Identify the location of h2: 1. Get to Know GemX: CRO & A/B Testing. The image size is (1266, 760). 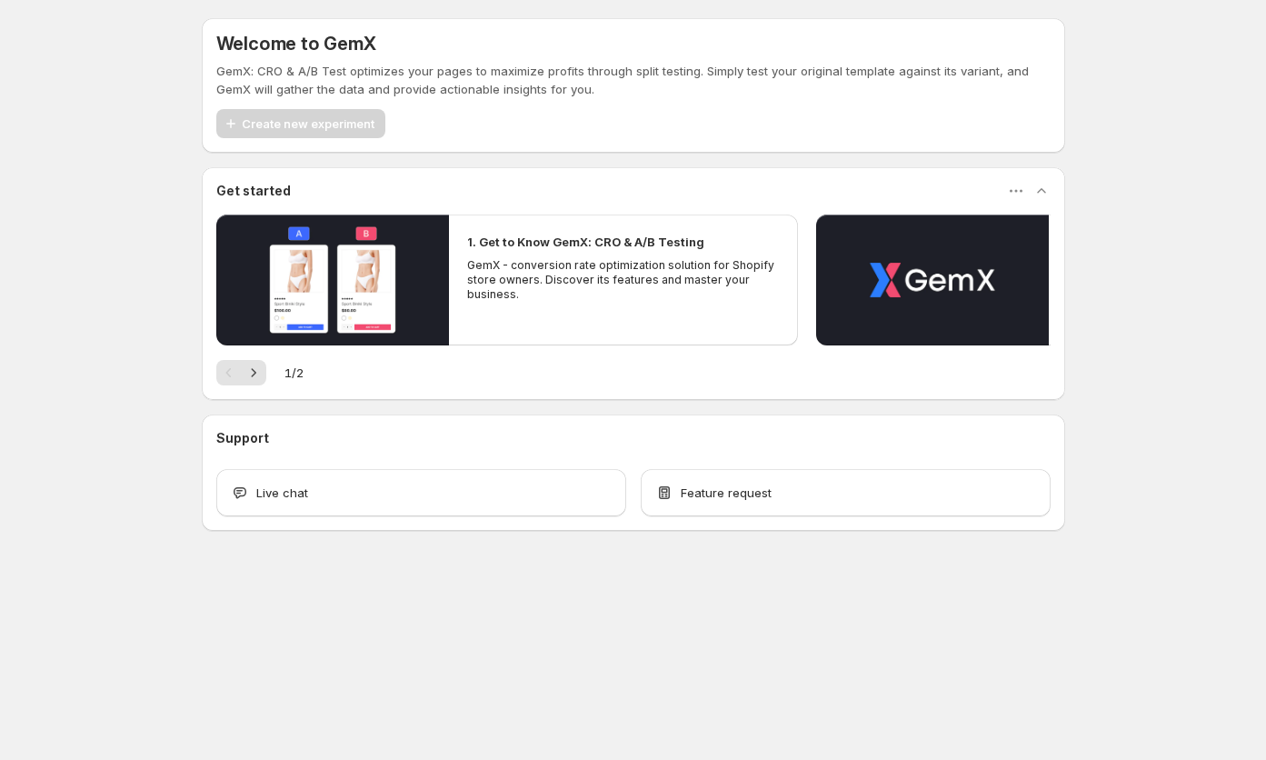
(586, 242).